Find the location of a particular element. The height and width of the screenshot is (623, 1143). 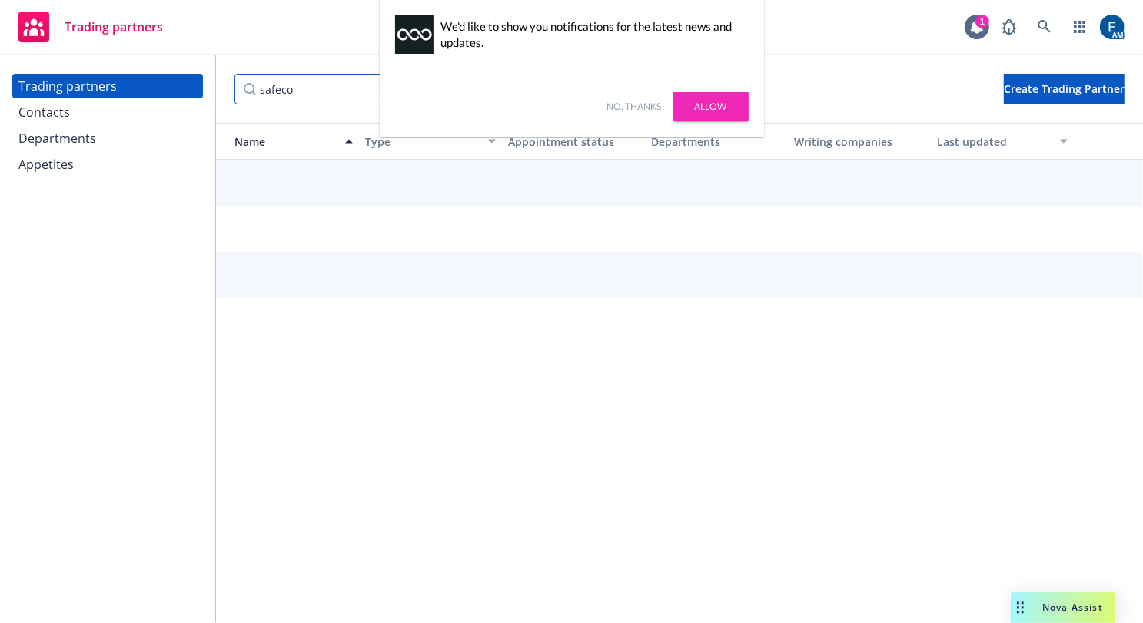

button: Create Trading Partner is located at coordinates (1064, 89).